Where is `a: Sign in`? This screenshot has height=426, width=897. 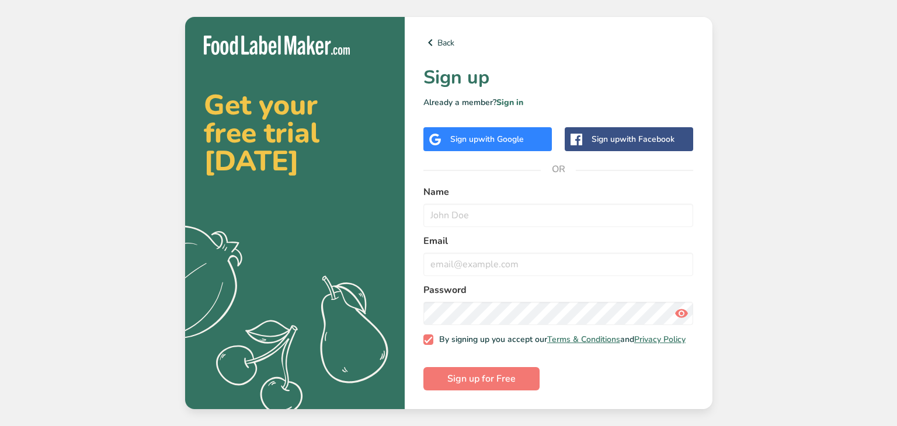 a: Sign in is located at coordinates (510, 102).